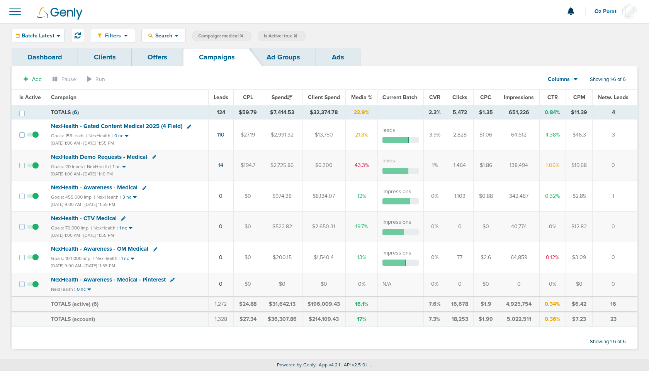  Describe the element at coordinates (459, 319) in the screenshot. I see `td: 18,253` at that location.